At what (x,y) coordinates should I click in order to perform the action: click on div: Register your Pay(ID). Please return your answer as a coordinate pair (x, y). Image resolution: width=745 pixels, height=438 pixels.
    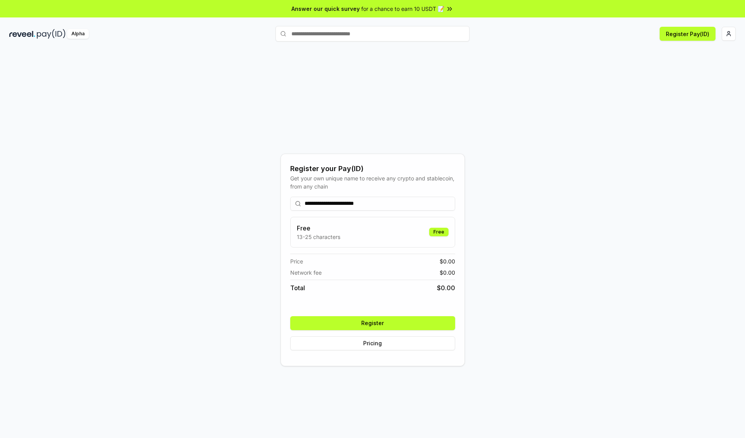
    Looking at the image, I should click on (373, 169).